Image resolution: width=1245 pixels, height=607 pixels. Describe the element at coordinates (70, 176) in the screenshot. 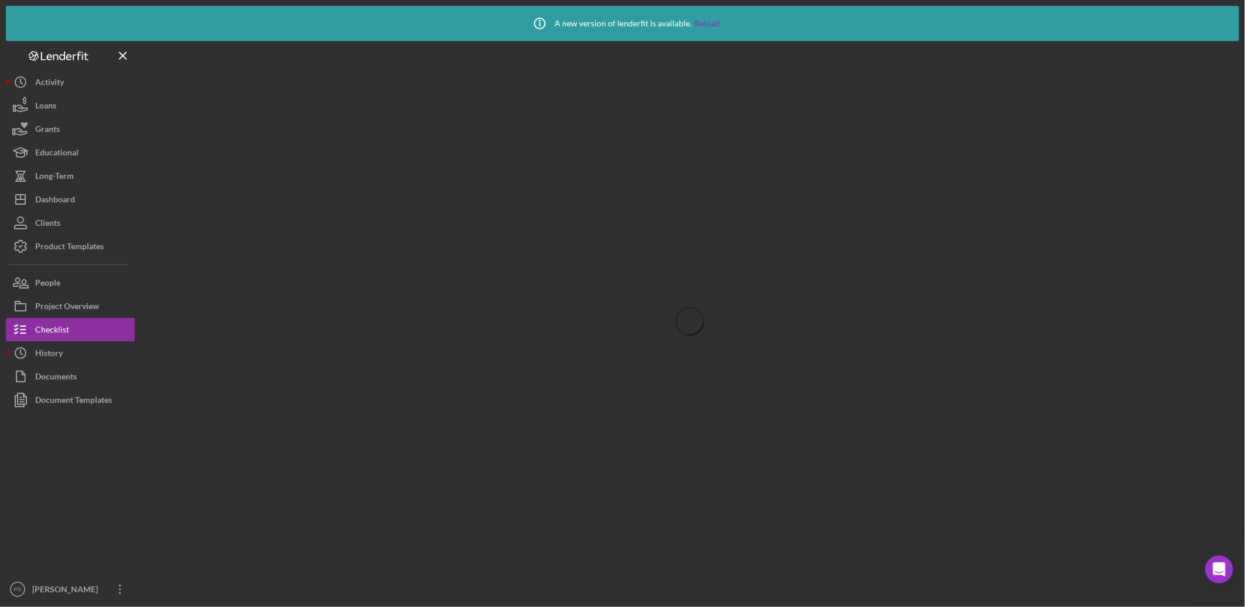

I see `button: Long-Term` at that location.